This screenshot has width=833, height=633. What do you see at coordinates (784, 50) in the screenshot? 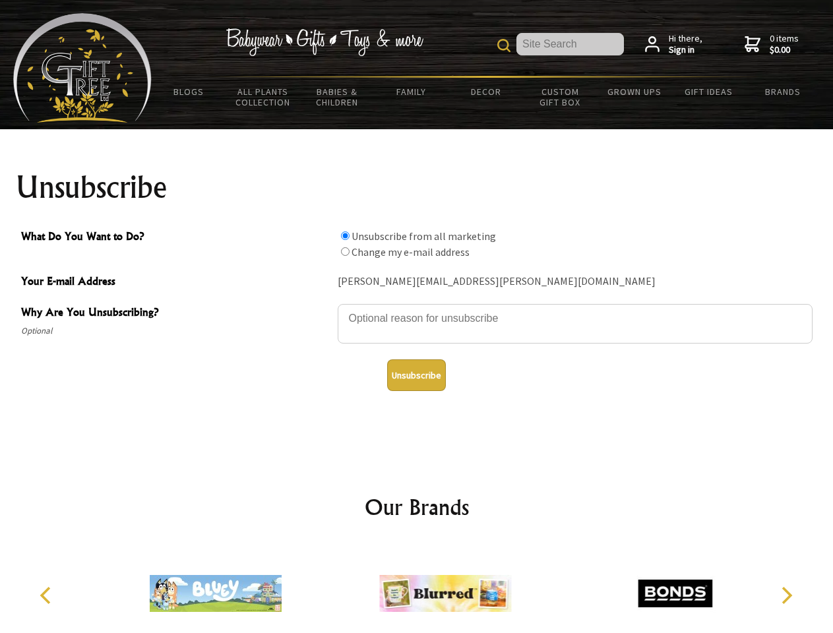
I see `strong: $0.00` at bounding box center [784, 50].